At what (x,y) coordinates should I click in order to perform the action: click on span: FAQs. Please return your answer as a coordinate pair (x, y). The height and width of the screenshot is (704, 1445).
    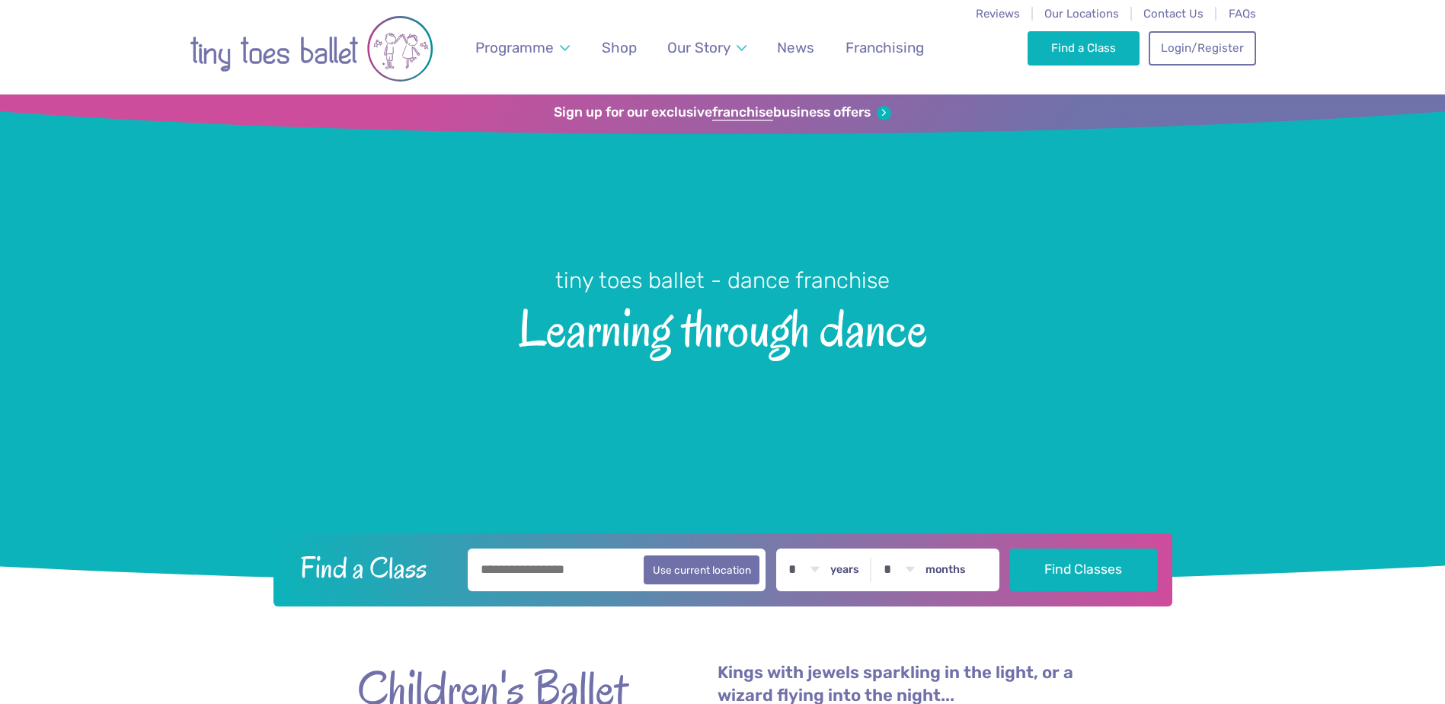
    Looking at the image, I should click on (1242, 14).